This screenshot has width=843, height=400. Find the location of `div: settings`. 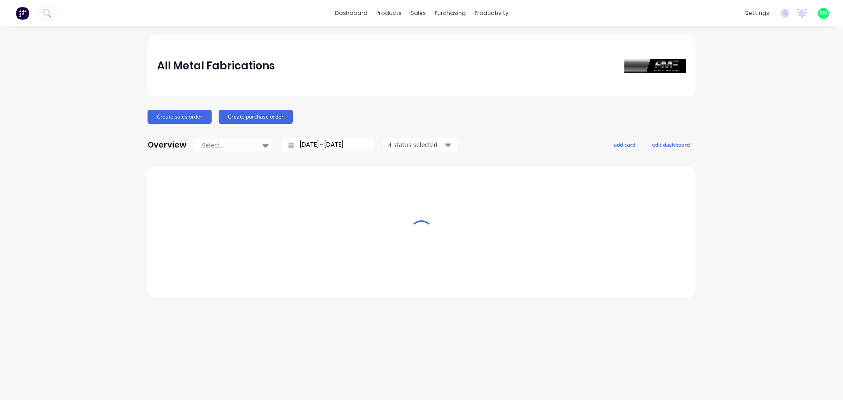

div: settings is located at coordinates (757, 13).